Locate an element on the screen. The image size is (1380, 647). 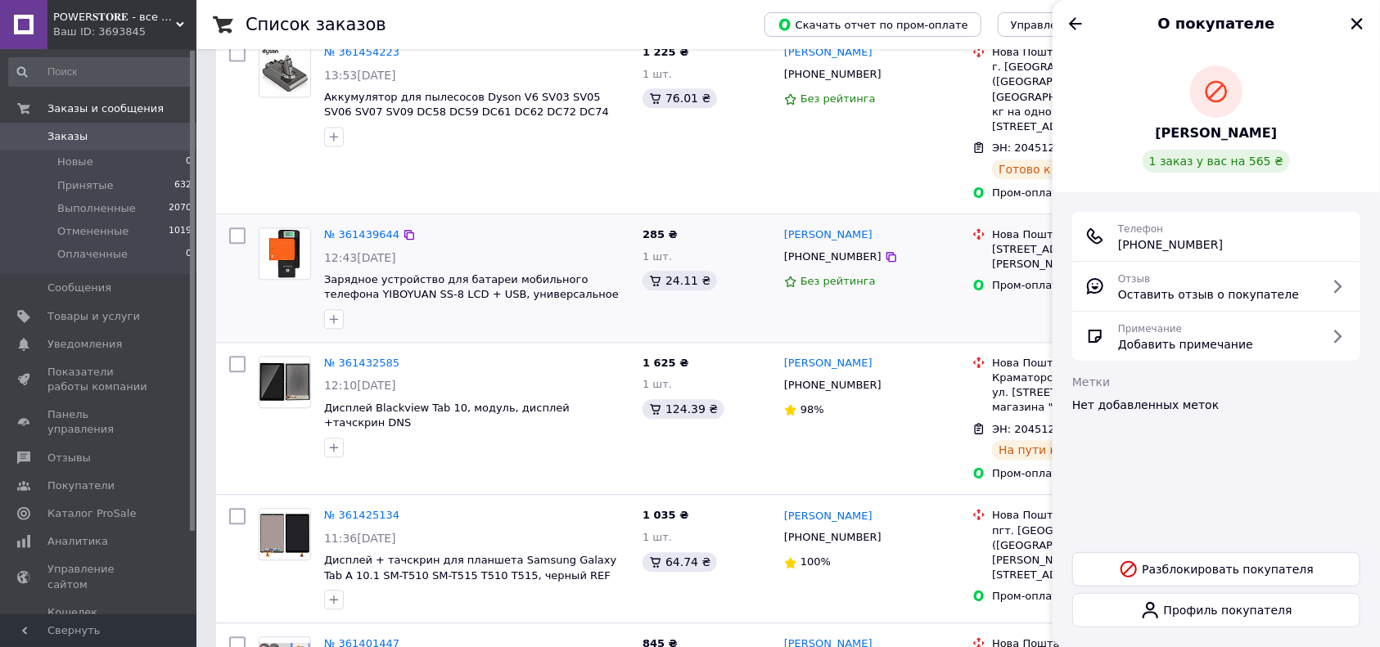
input: Поиск is located at coordinates (101, 72).